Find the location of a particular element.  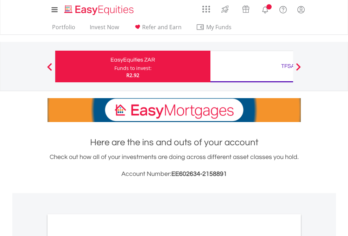

a: AppsGrid is located at coordinates (206, 7).